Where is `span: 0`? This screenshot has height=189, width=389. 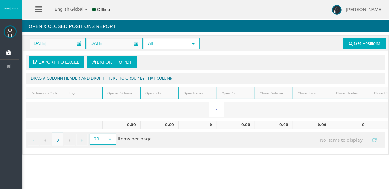
span: 0 is located at coordinates (57, 139).